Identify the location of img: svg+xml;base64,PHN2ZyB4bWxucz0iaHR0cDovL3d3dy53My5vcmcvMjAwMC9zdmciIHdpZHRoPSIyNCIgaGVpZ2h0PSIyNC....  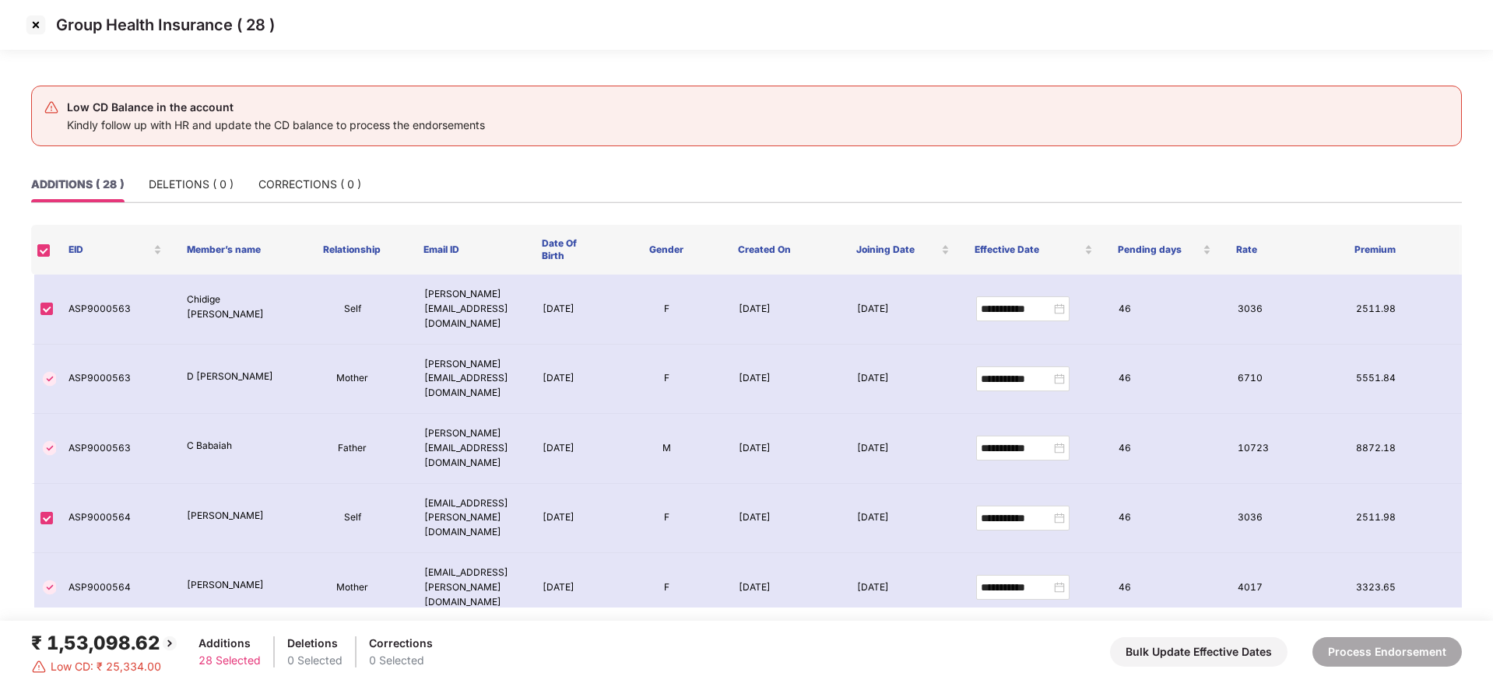
(51, 107).